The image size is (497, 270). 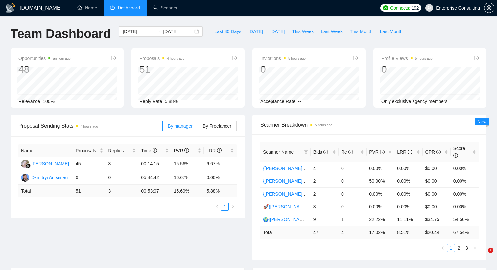 What do you see at coordinates (25, 178) in the screenshot?
I see `img: D` at bounding box center [25, 178].